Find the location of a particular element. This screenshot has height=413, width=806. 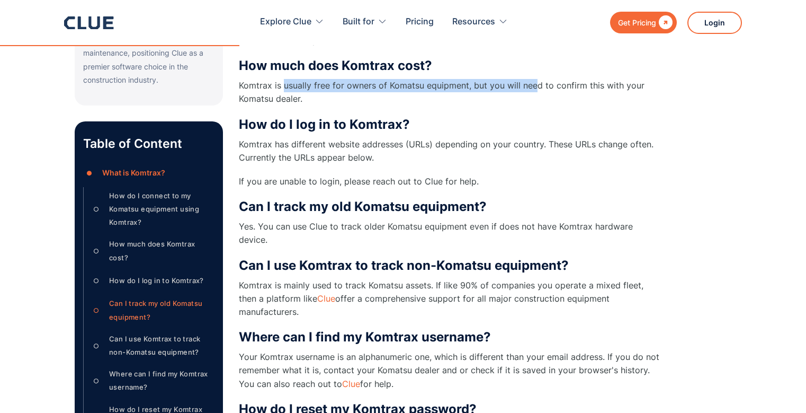

a: Login is located at coordinates (714, 23).